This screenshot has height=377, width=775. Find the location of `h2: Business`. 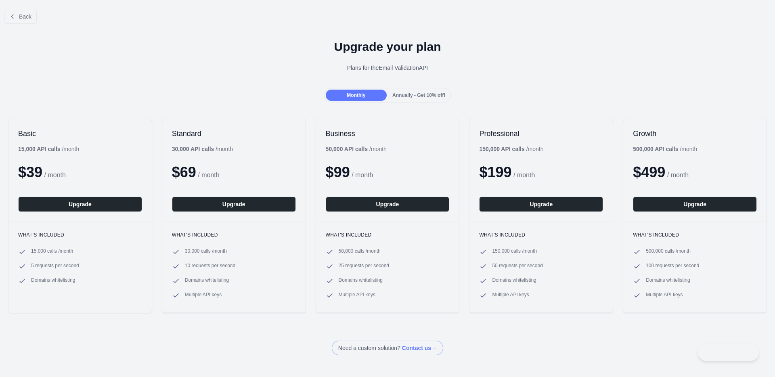

h2: Business is located at coordinates (387, 134).